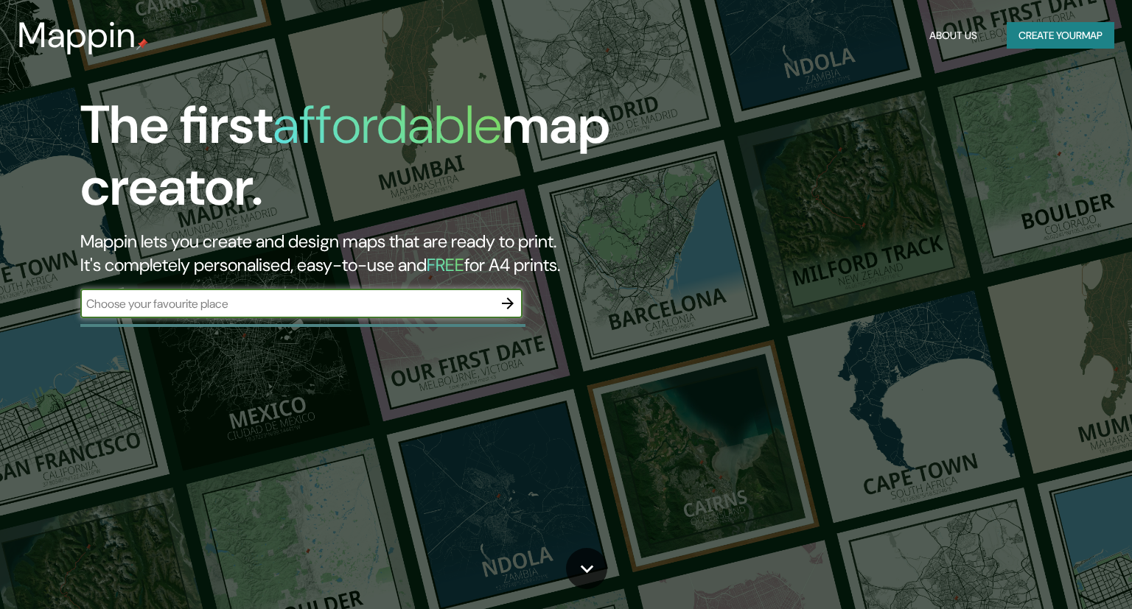  Describe the element at coordinates (77, 35) in the screenshot. I see `h3: Mappin` at that location.